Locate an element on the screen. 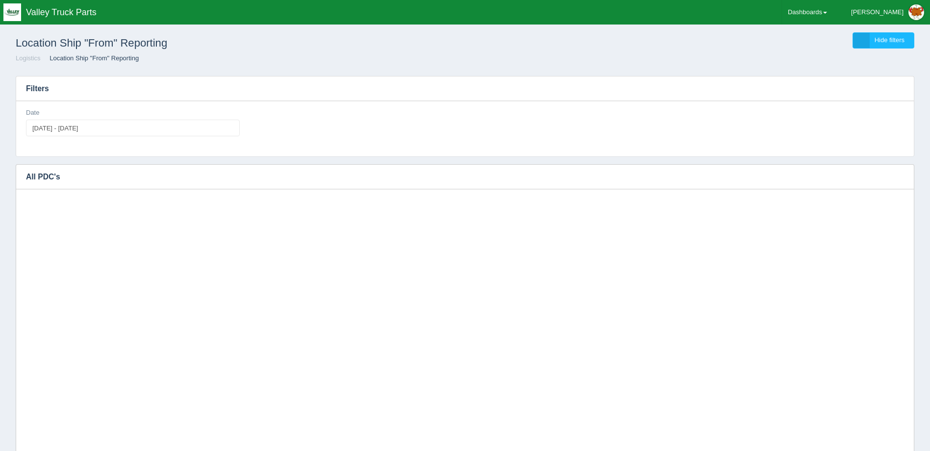 The image size is (930, 451). h1: Location Ship "From" Reporting is located at coordinates (240, 43).